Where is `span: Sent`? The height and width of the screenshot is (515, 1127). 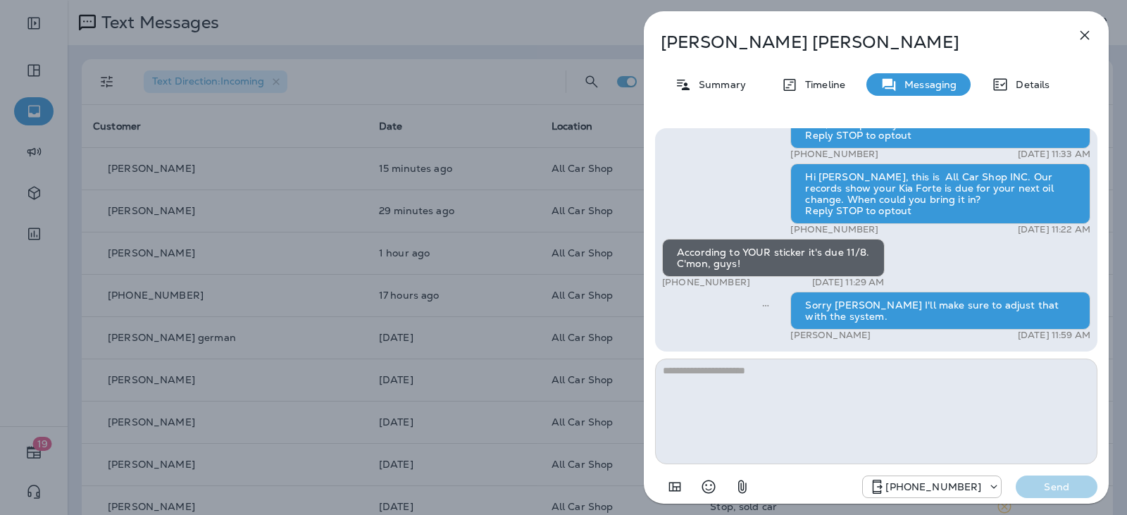 span: Sent is located at coordinates (766, 304).